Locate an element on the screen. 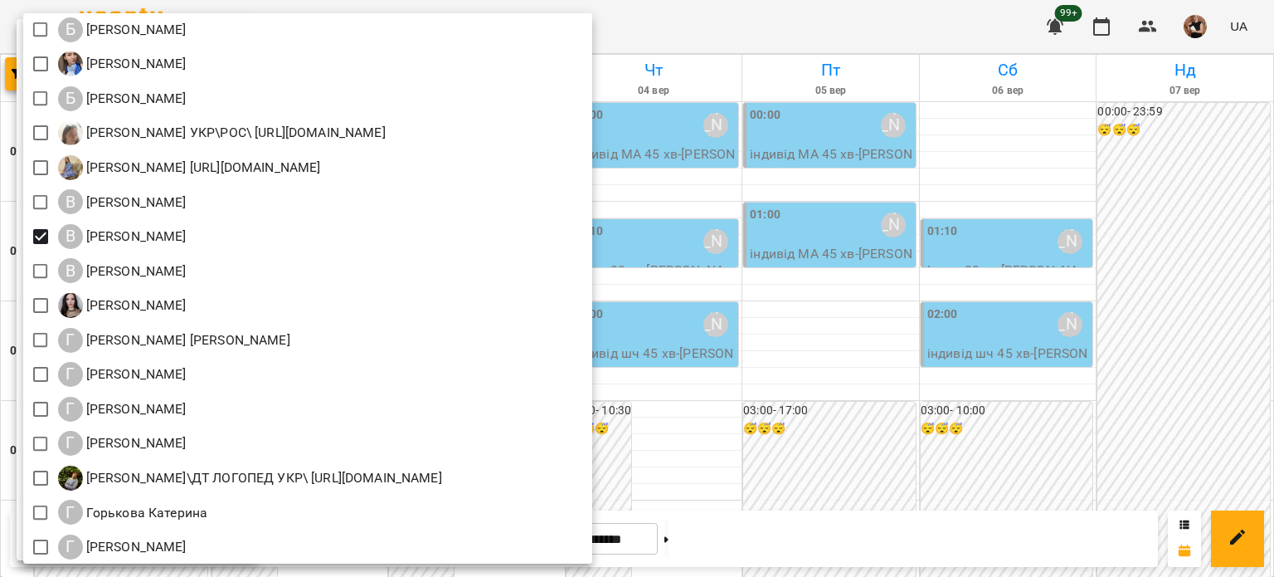  div: Біволару Аліна https://us06web.zoom.us/j/83742518055 is located at coordinates (189, 168).